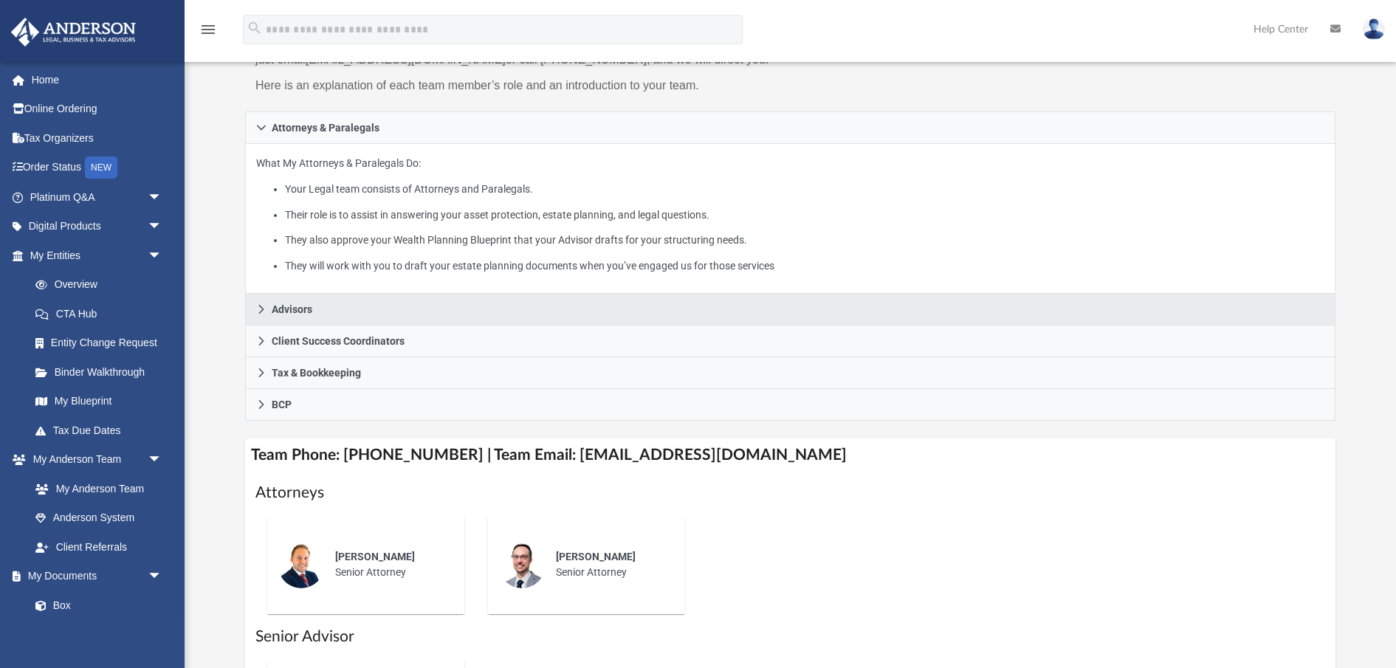  What do you see at coordinates (805, 189) in the screenshot?
I see `li: Your Legal team consists of Attorneys and Paralegals.` at bounding box center [805, 189].